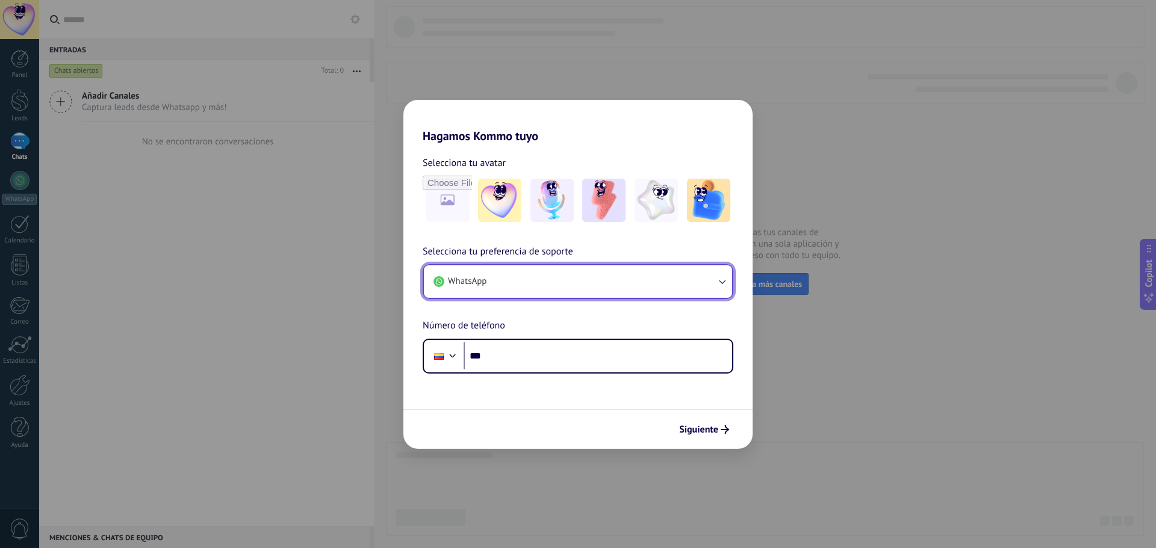 Image resolution: width=1156 pixels, height=548 pixels. I want to click on span: Selecciona tu avatar, so click(464, 163).